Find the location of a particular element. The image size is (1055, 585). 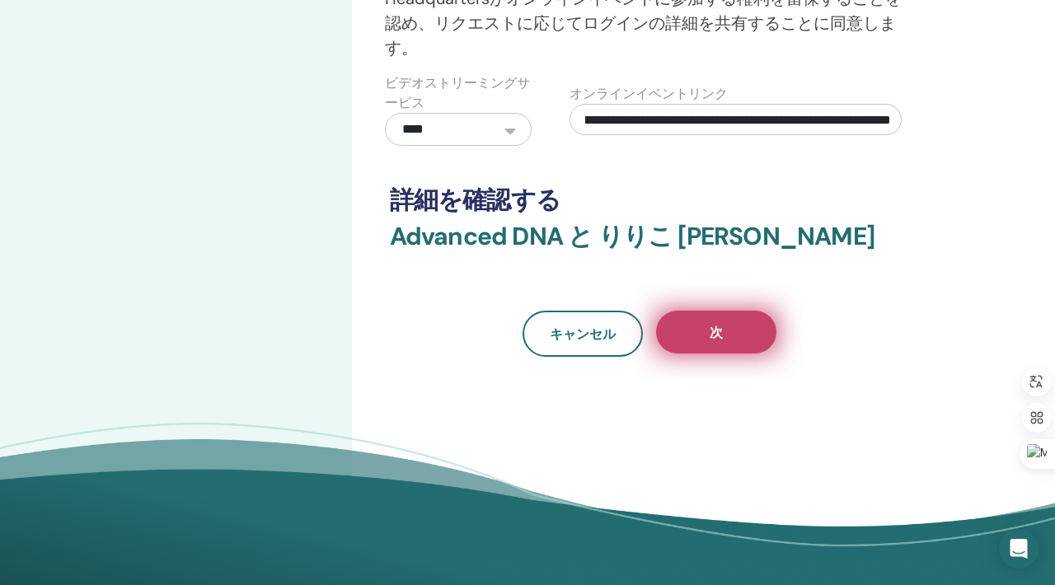

span: キャンセル is located at coordinates (583, 334).